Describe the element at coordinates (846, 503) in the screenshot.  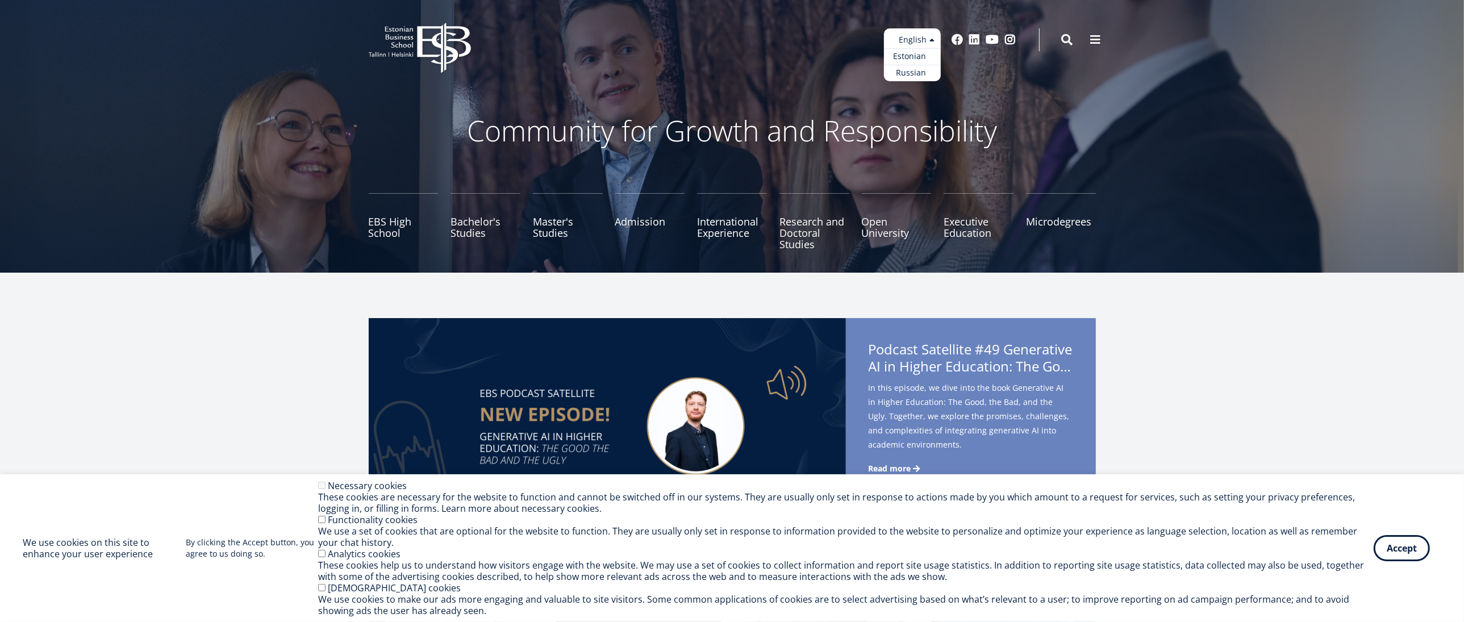
I see `div: These cookies are necessary for the website to function and cannot be switched off in our systems...` at that location.